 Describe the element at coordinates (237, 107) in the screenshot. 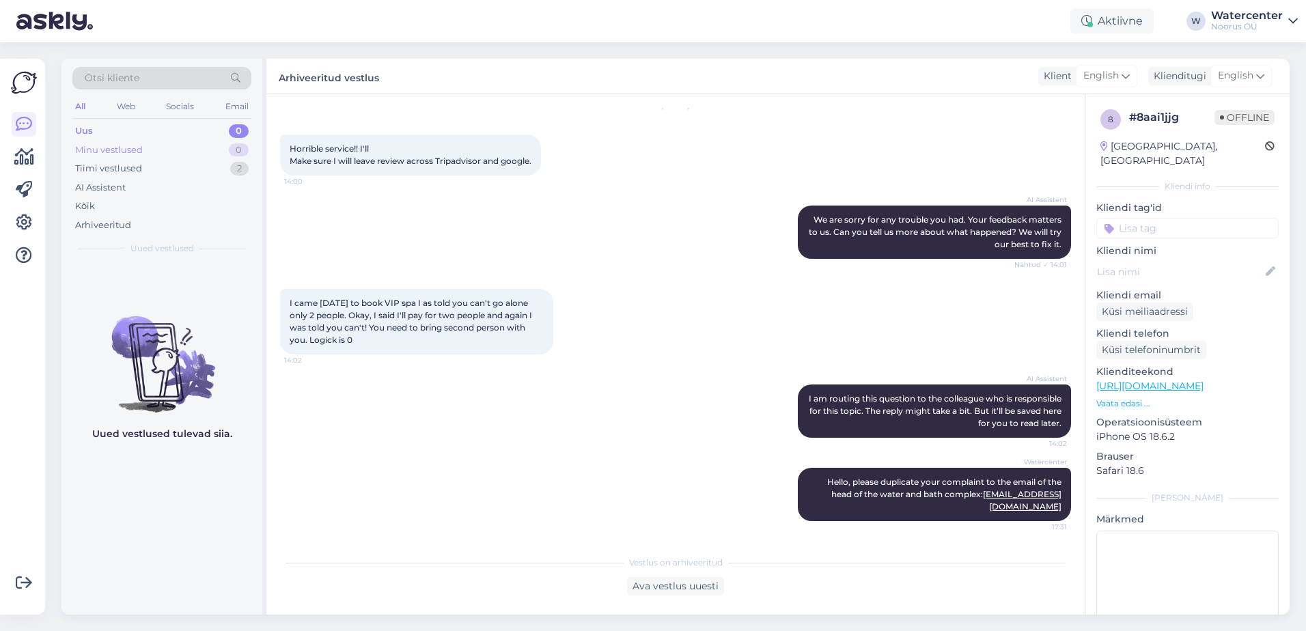

I see `div: Email` at that location.